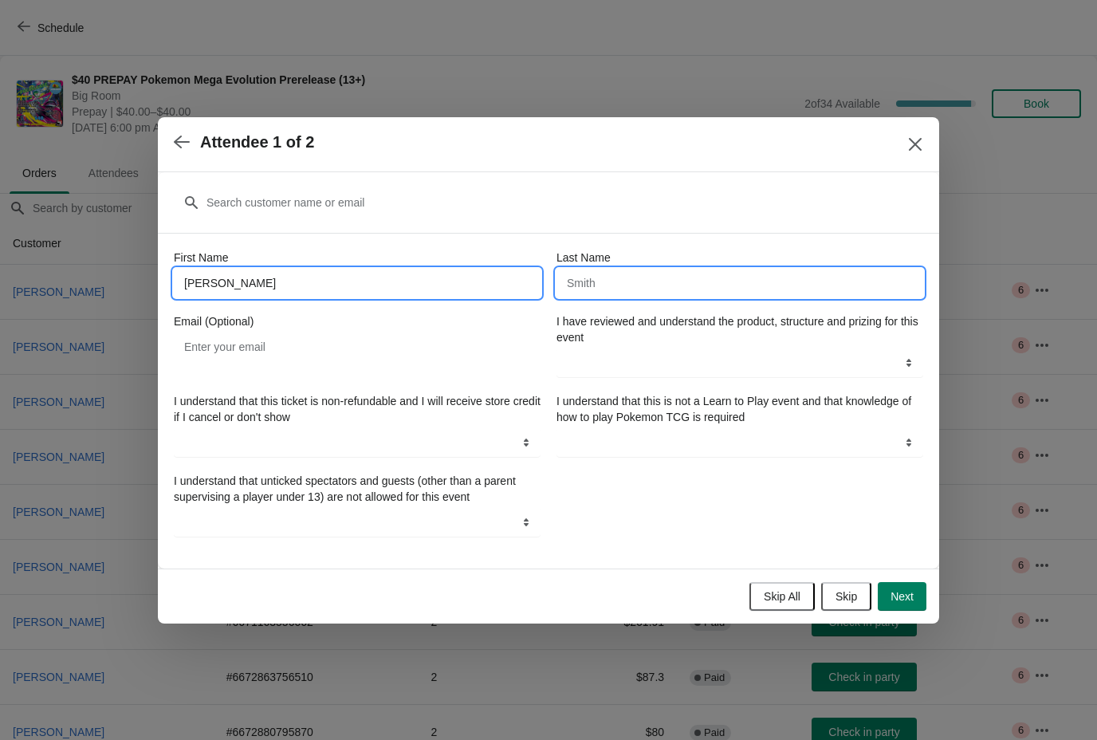 The height and width of the screenshot is (740, 1097). What do you see at coordinates (564, 203) in the screenshot?
I see `input: Search customer name or email` at bounding box center [564, 203].